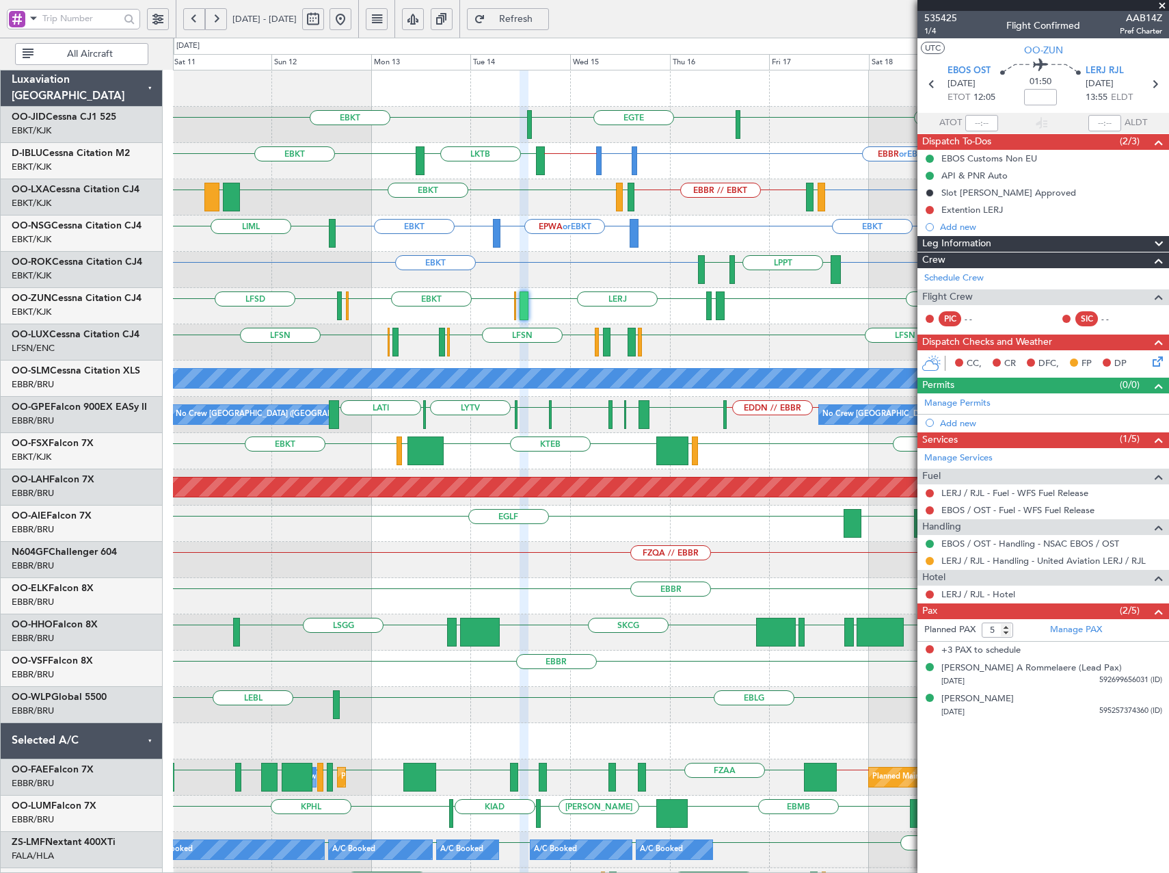  What do you see at coordinates (954, 278) in the screenshot?
I see `a: Schedule Crew` at bounding box center [954, 278].